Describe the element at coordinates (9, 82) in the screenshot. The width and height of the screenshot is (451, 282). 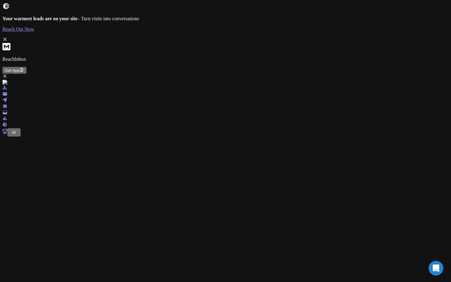
I see `img: logo` at that location.